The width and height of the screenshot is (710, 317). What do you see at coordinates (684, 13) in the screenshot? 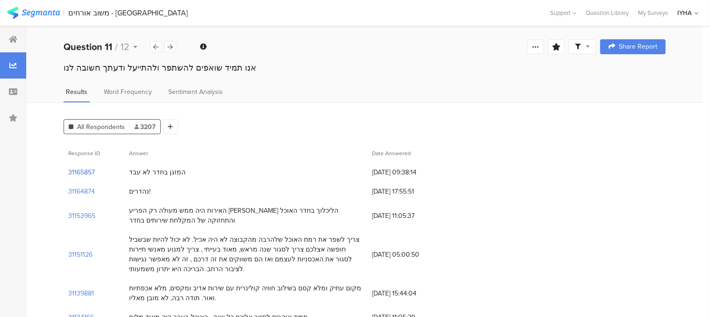
I see `div: IYHA` at bounding box center [684, 13].